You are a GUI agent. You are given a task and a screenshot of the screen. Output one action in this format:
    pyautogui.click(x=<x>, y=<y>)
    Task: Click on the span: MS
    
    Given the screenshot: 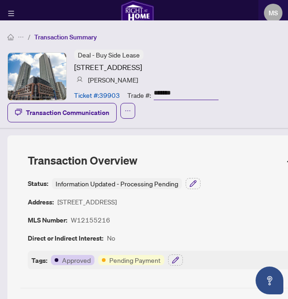 What is the action you would take?
    pyautogui.click(x=273, y=13)
    